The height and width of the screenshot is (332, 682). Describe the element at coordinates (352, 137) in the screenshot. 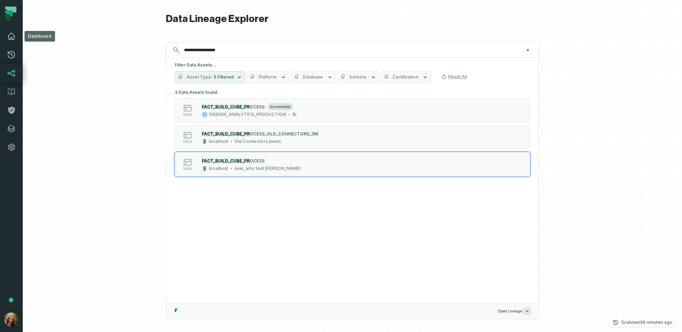

I see `button: tablelocalhostOld Connectors (new)` at that location.